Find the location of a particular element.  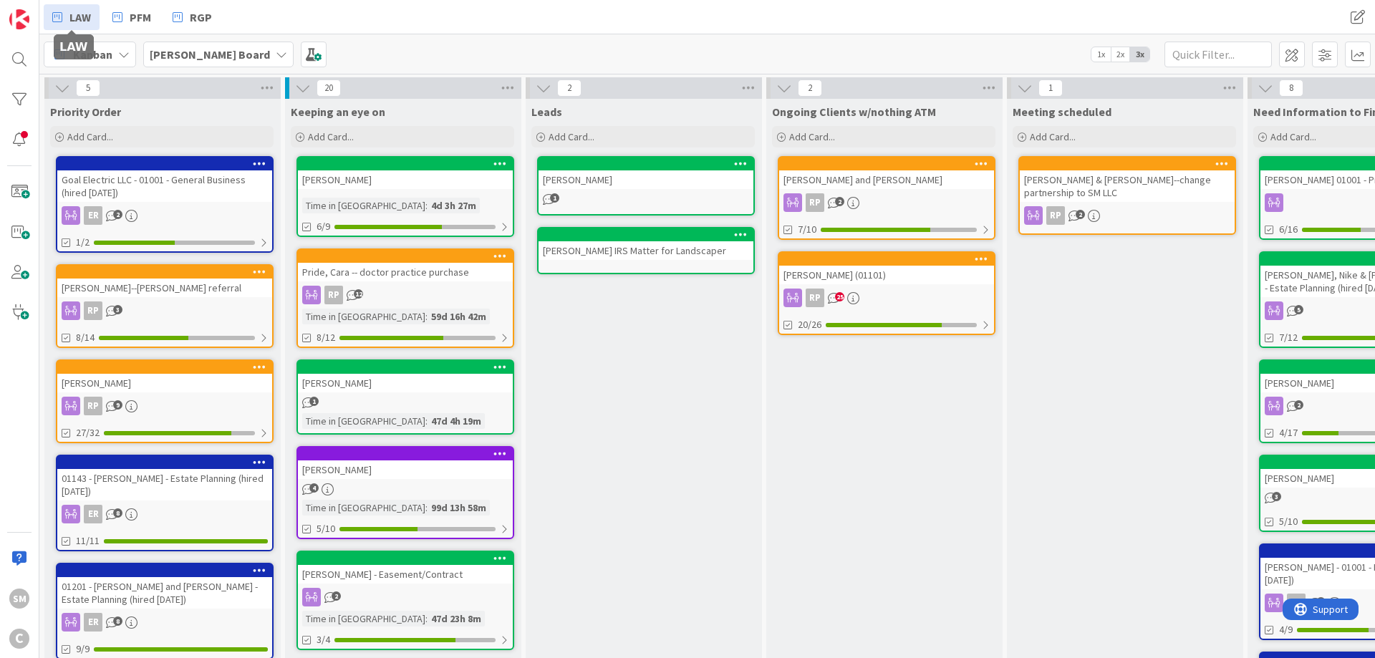

span: 6/9 is located at coordinates (323, 226).